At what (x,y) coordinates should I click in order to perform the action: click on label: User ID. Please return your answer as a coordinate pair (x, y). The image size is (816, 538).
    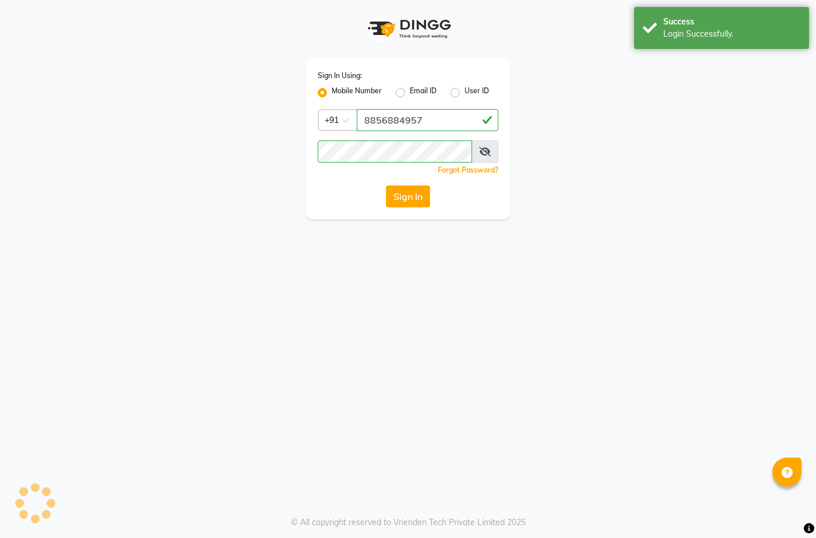
    Looking at the image, I should click on (477, 93).